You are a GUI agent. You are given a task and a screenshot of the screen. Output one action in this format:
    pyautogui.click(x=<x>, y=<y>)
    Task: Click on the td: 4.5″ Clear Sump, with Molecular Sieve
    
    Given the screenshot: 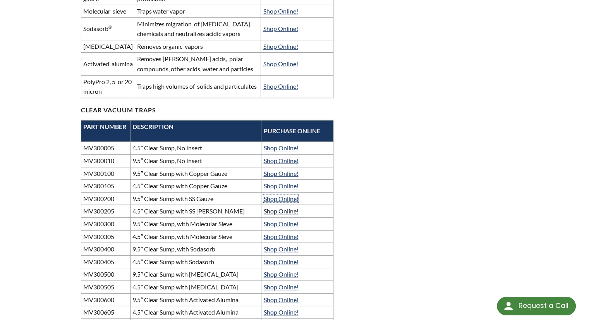 What is the action you would take?
    pyautogui.click(x=196, y=236)
    